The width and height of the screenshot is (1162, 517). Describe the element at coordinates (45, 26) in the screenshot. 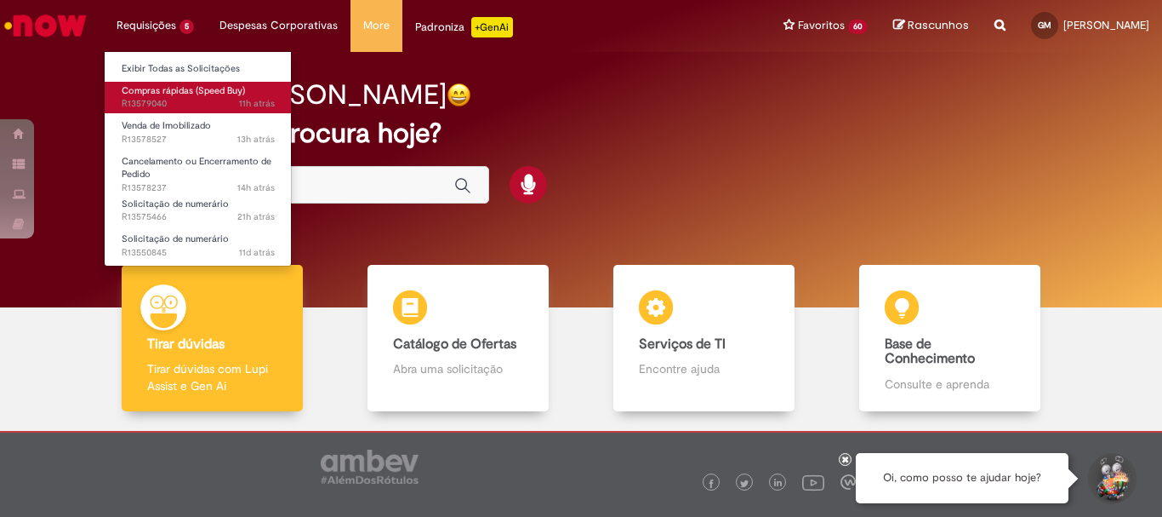

I see `img: ServiceNow` at that location.